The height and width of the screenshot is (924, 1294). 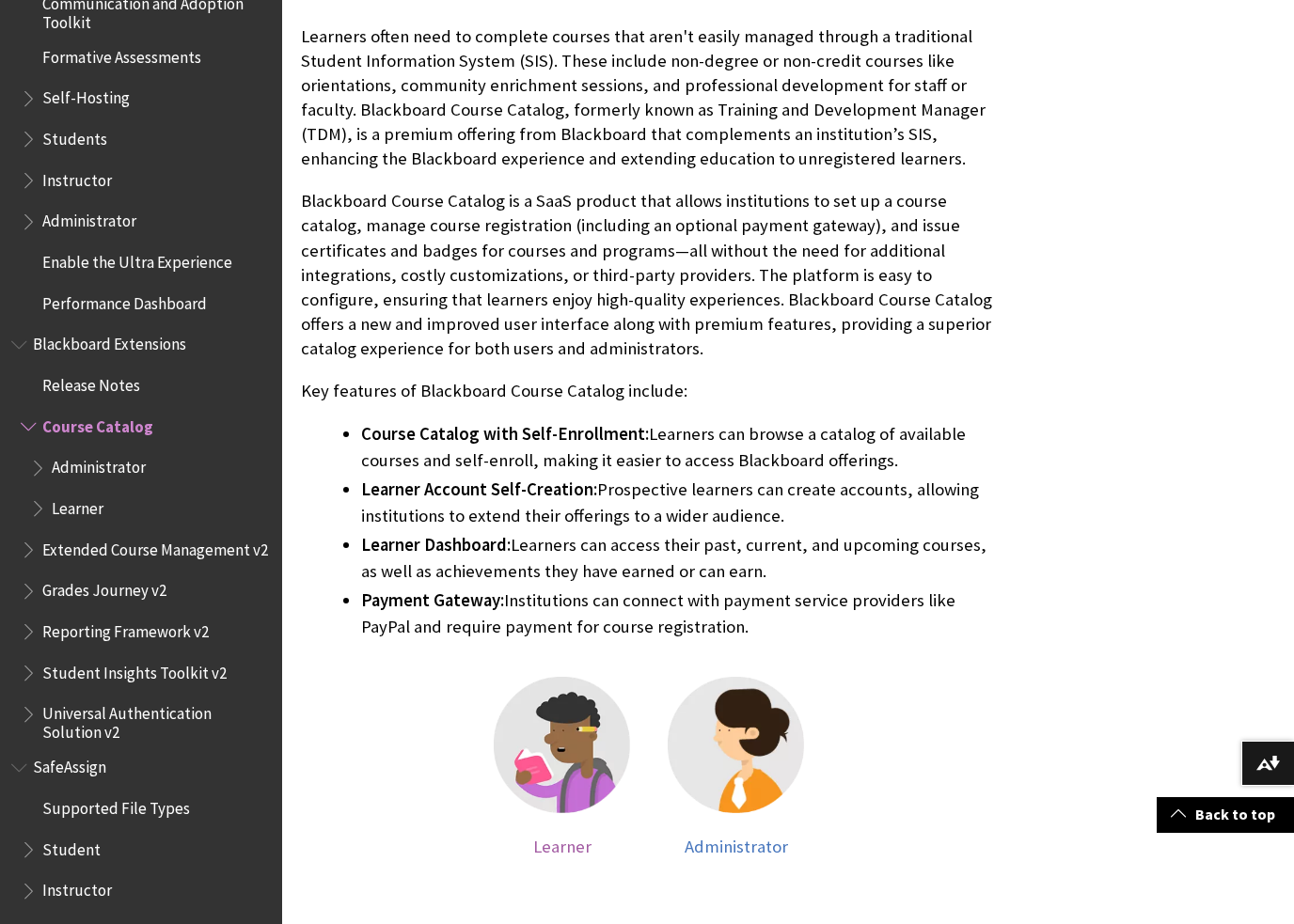 What do you see at coordinates (71, 846) in the screenshot?
I see `span: Student` at bounding box center [71, 846].